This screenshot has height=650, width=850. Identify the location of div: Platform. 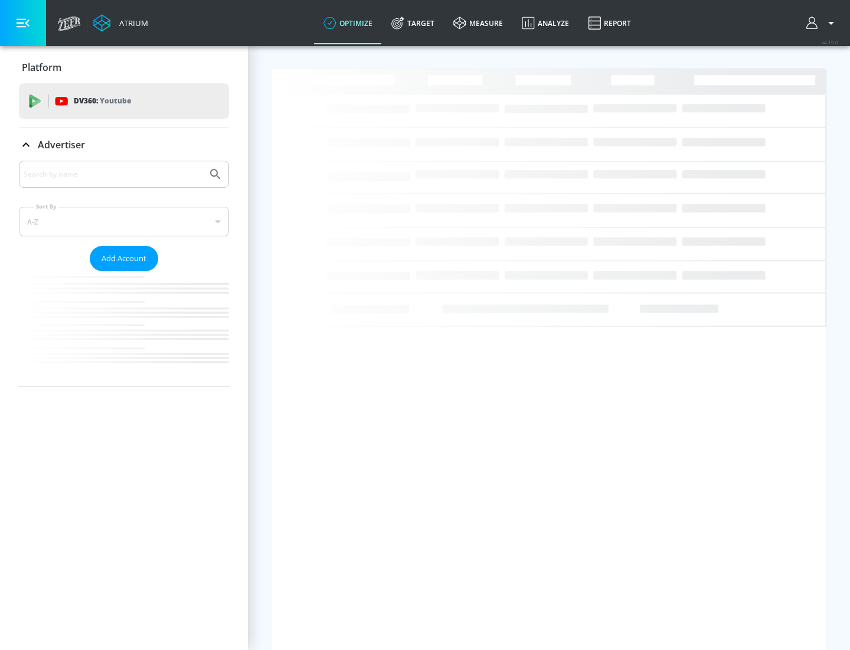
(124, 67).